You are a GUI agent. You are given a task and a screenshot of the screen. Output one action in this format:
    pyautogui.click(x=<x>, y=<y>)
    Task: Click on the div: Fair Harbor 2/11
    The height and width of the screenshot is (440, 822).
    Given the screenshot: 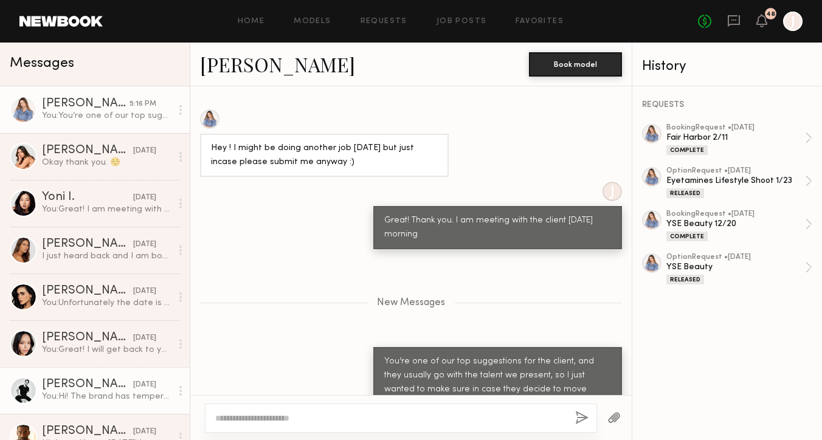 What is the action you would take?
    pyautogui.click(x=735, y=137)
    